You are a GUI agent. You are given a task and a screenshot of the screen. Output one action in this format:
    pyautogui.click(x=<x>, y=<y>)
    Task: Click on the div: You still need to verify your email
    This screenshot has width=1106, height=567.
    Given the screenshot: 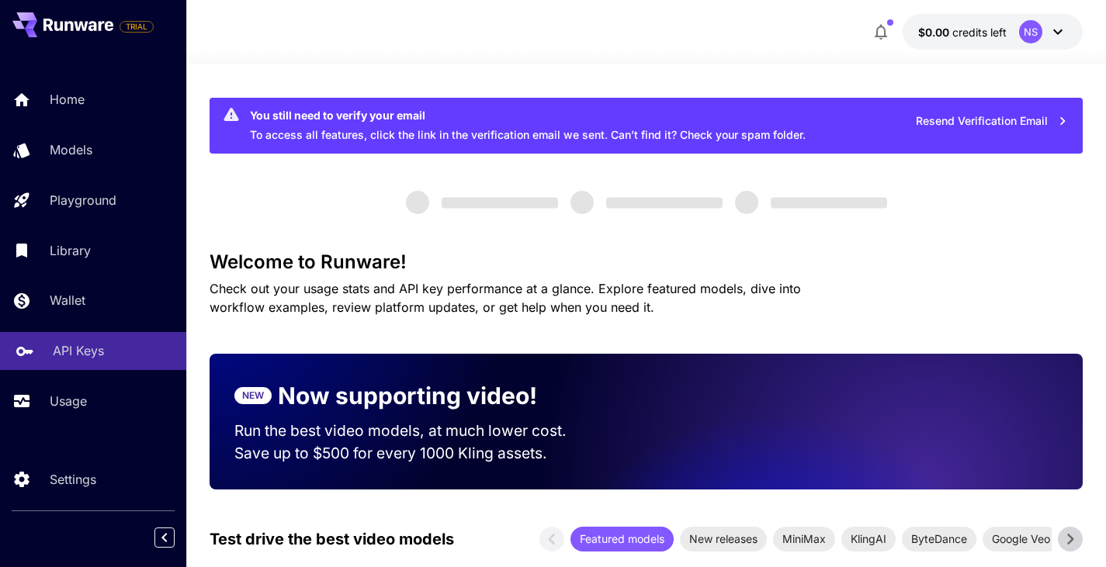 What is the action you would take?
    pyautogui.click(x=528, y=115)
    